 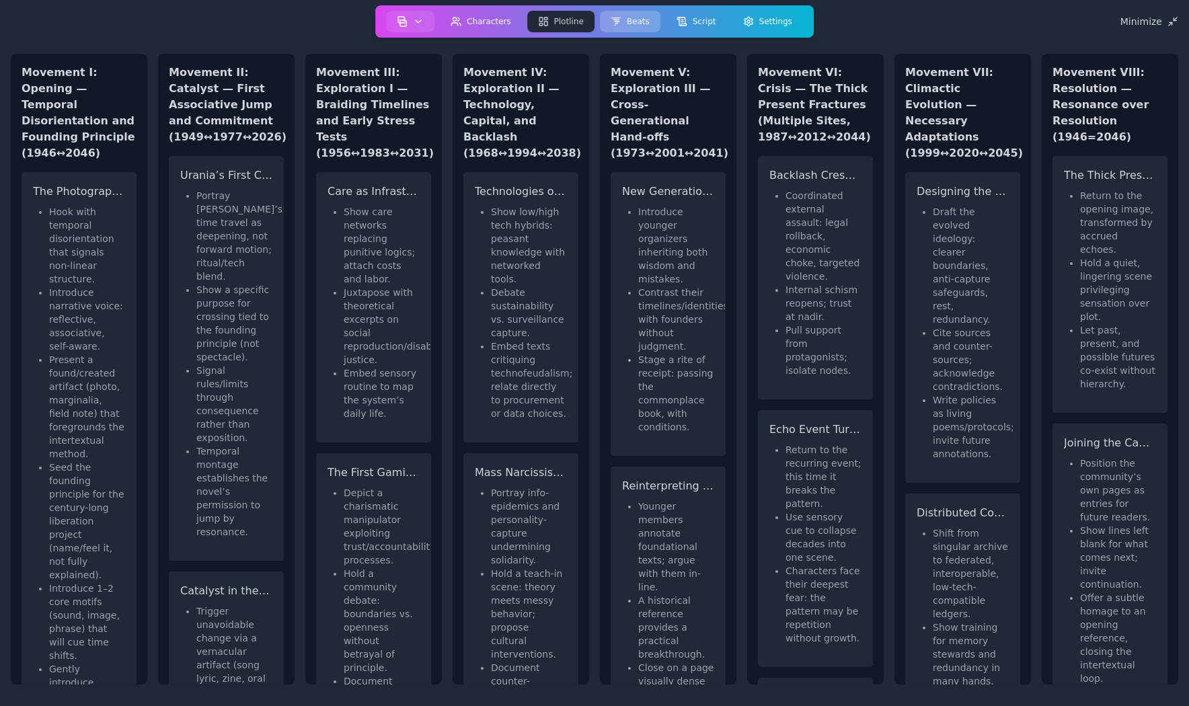 I want to click on li: Return to the opening image, transformed by accrued echoes., so click(x=1118, y=223).